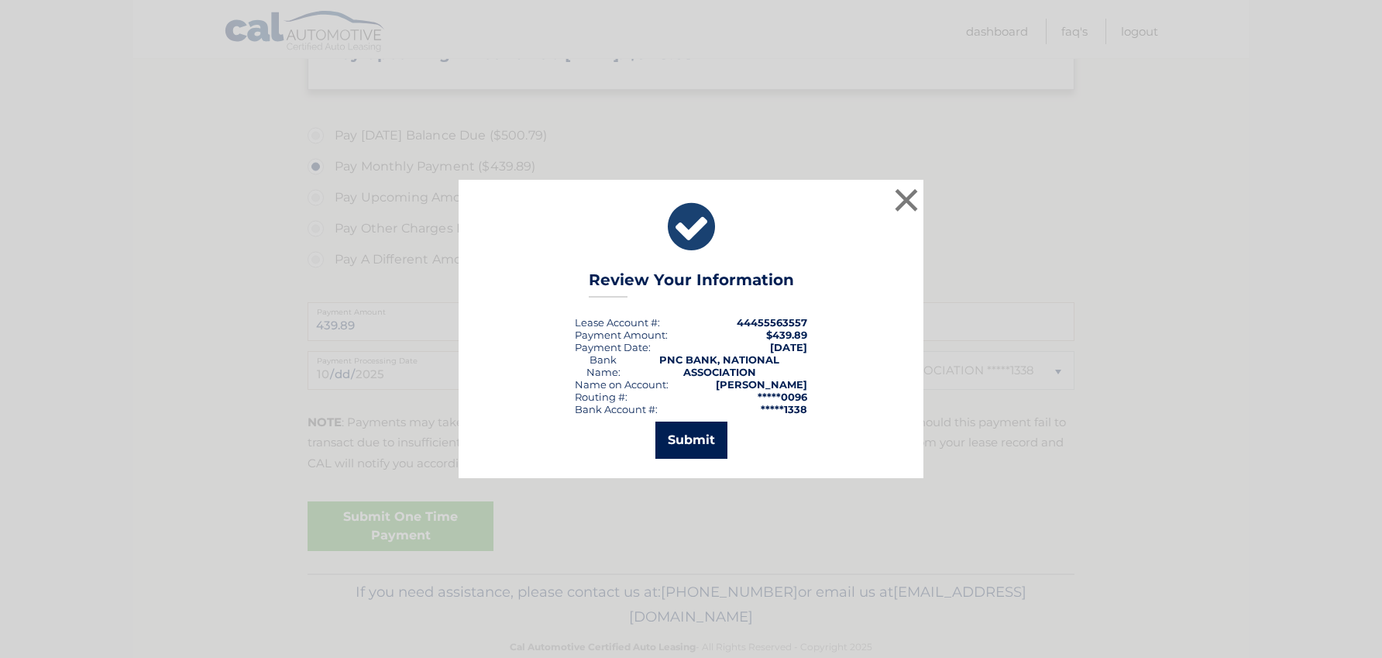 This screenshot has height=658, width=1382. Describe the element at coordinates (617, 322) in the screenshot. I see `div: Lease Account #:` at that location.